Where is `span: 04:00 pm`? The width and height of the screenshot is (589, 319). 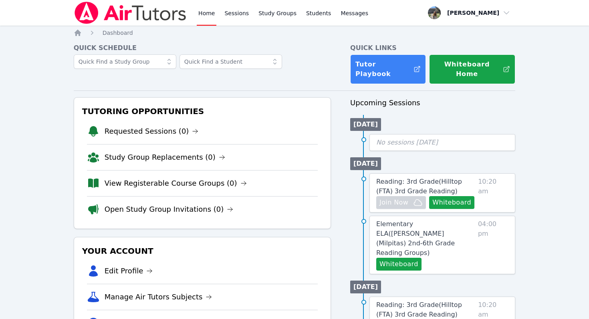 span: 04:00 pm is located at coordinates (493, 245).